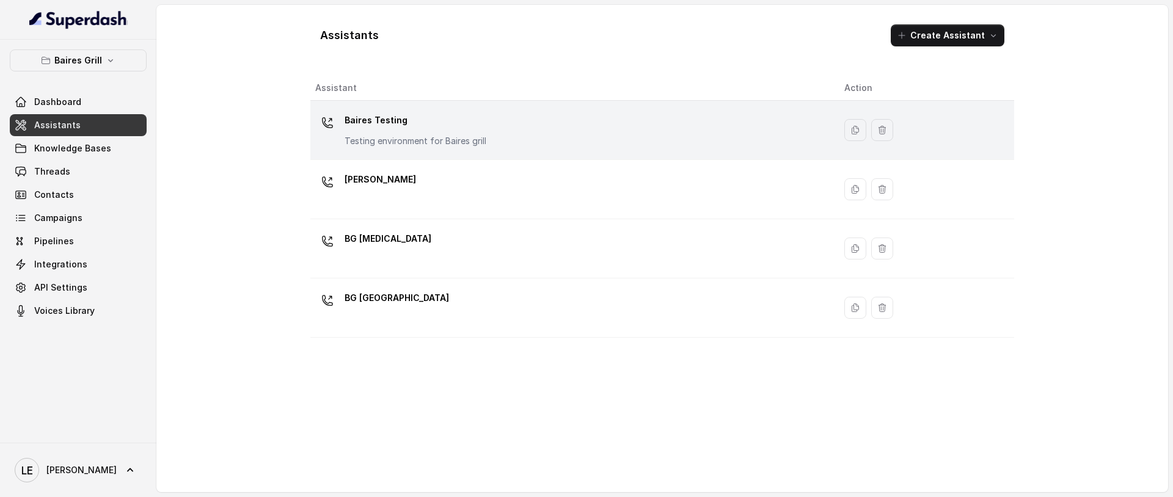 The image size is (1173, 497). Describe the element at coordinates (947, 35) in the screenshot. I see `button: Create Assistant` at that location.